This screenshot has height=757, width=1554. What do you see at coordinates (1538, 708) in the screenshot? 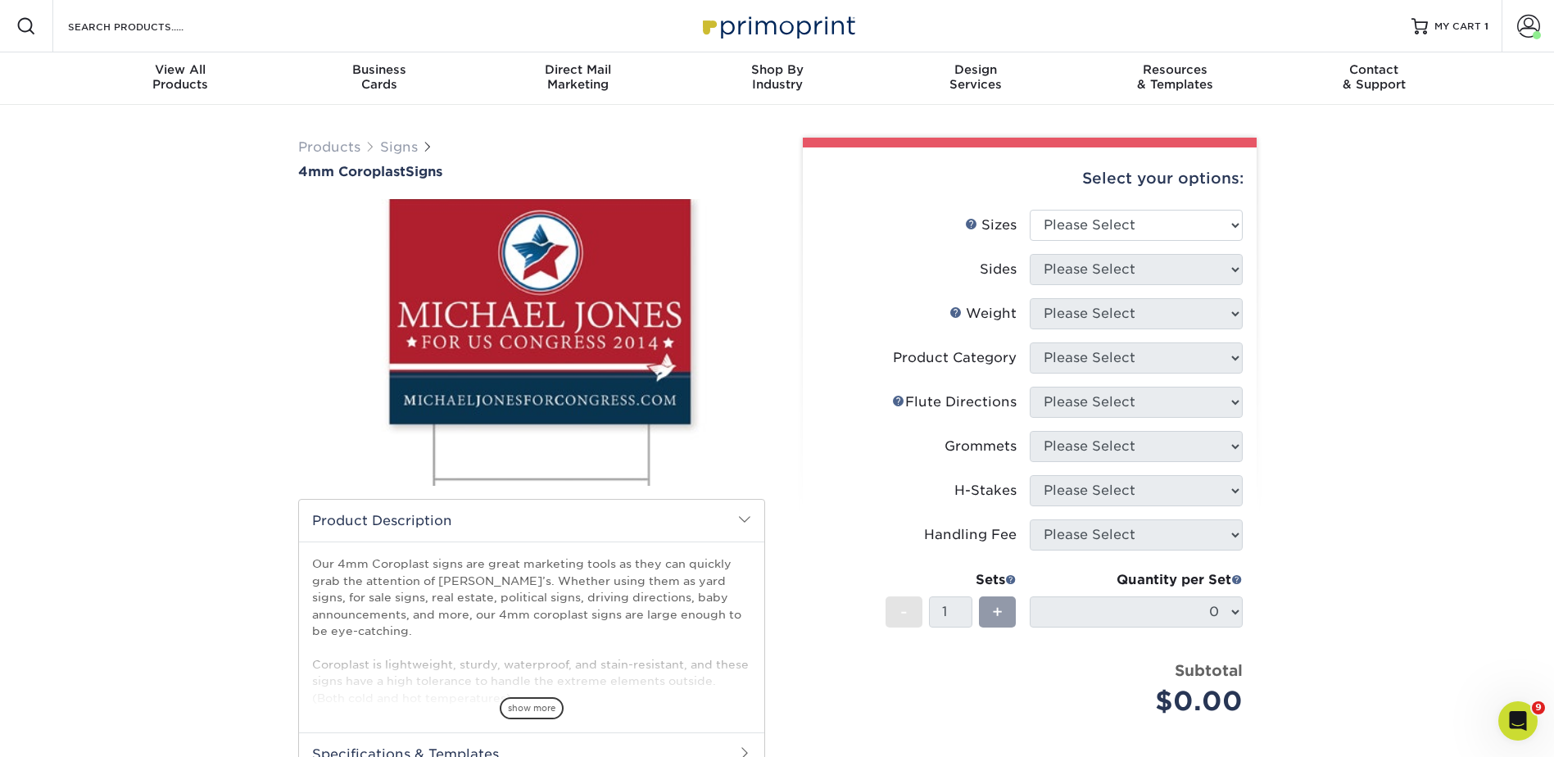
I see `span: 9` at bounding box center [1538, 708].